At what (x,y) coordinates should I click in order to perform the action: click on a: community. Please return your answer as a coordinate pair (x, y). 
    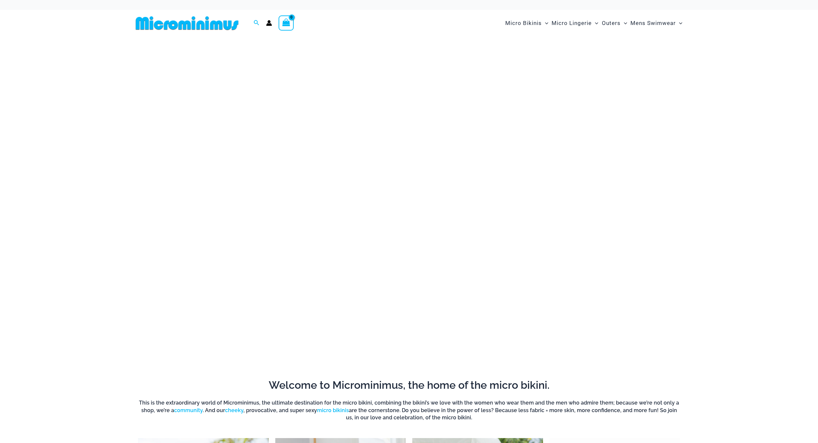
    Looking at the image, I should click on (188, 410).